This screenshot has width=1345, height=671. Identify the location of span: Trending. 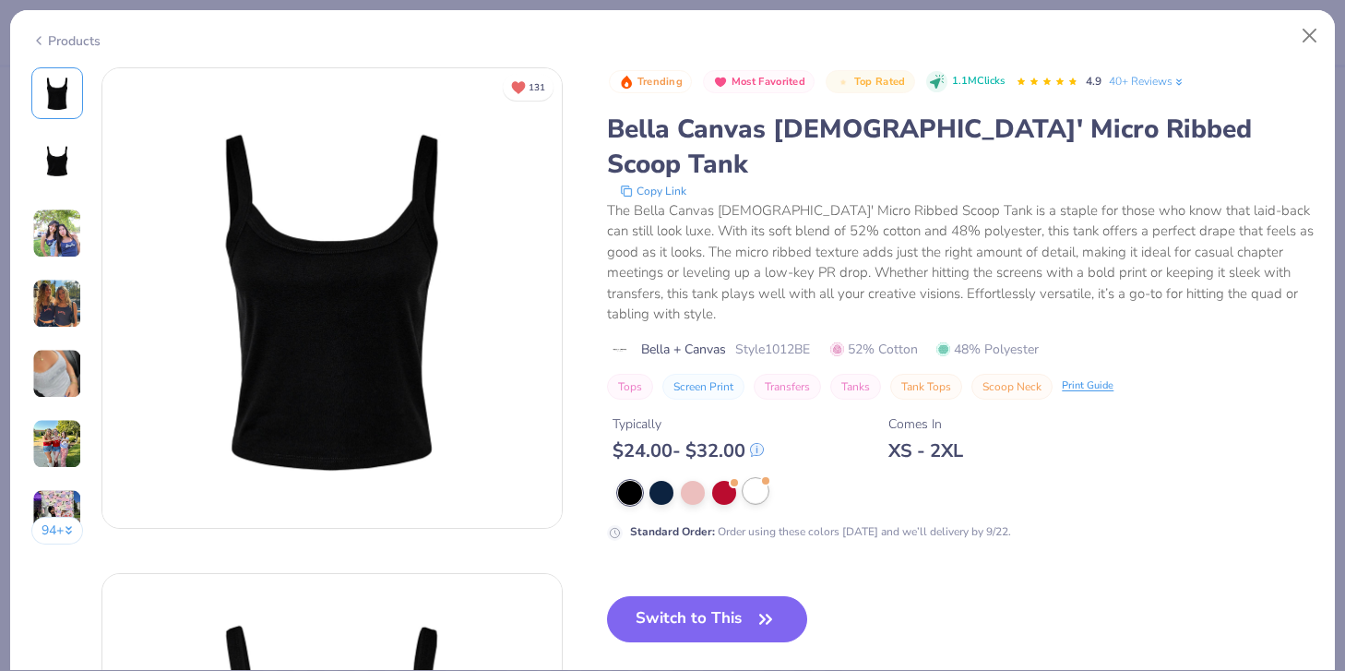
(660, 81).